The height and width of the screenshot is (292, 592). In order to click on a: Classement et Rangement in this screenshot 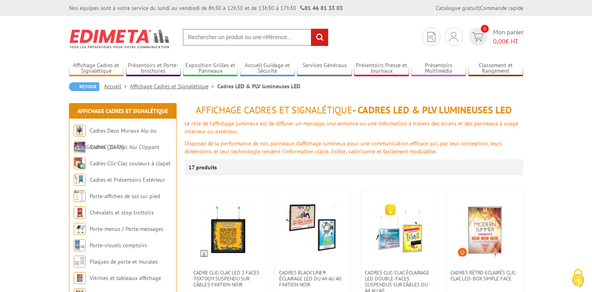, I will do `click(496, 68)`.